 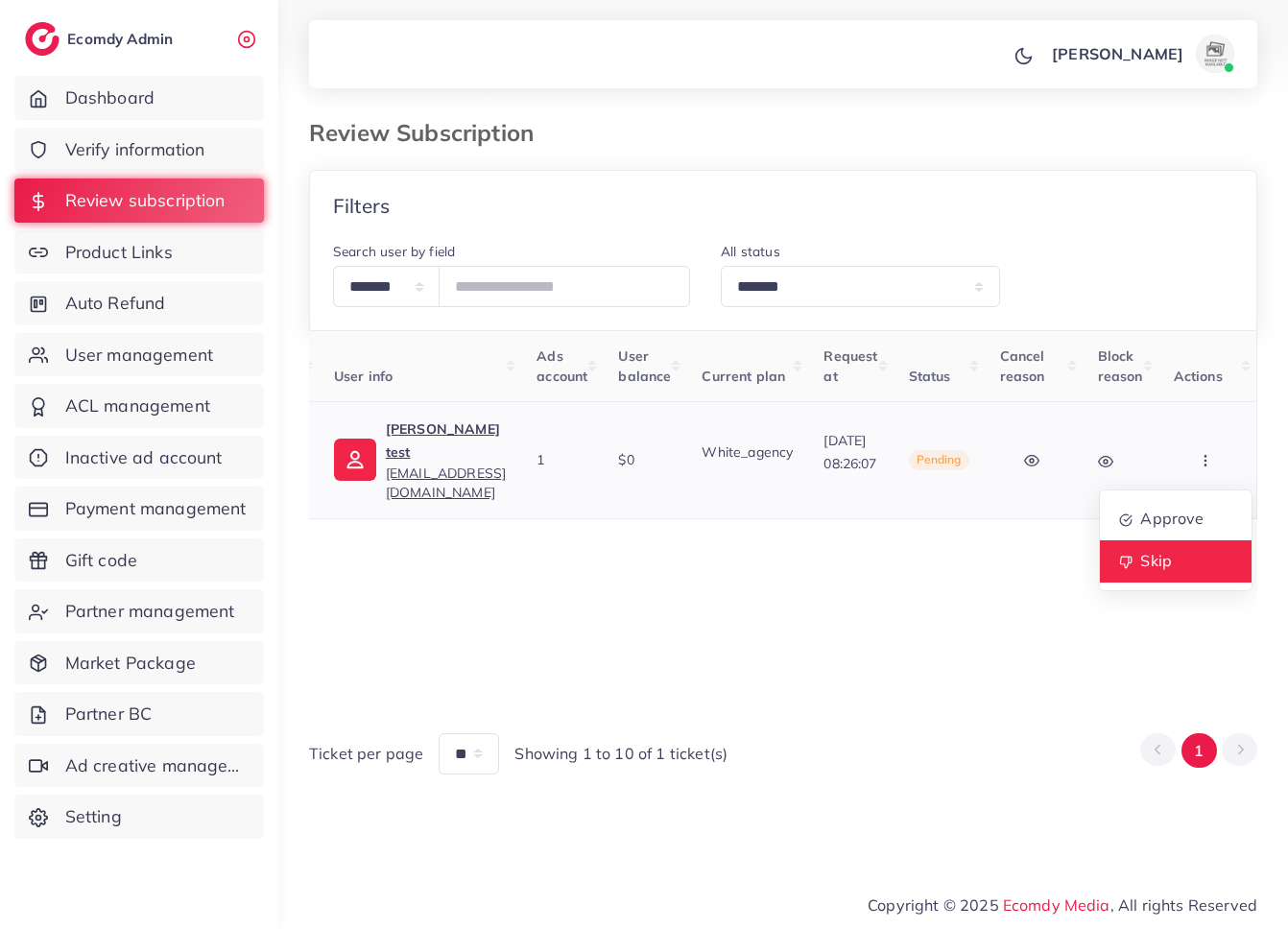 What do you see at coordinates (140, 611) in the screenshot?
I see `a: Partner management` at bounding box center [140, 611].